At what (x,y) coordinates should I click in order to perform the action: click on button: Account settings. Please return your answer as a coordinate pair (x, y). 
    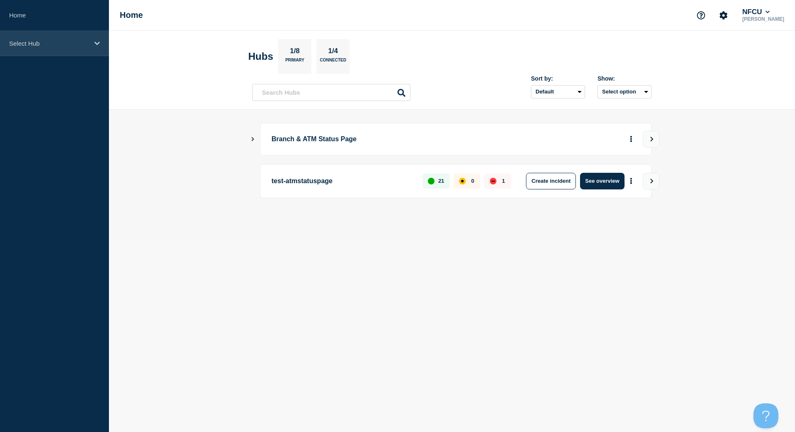
    Looking at the image, I should click on (723, 15).